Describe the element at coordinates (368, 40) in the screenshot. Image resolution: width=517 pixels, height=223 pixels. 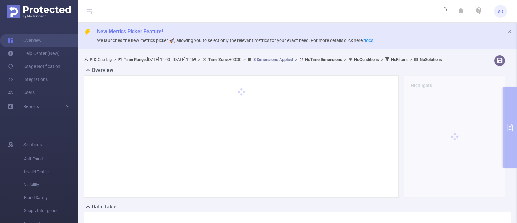
I see `a: docs` at that location.